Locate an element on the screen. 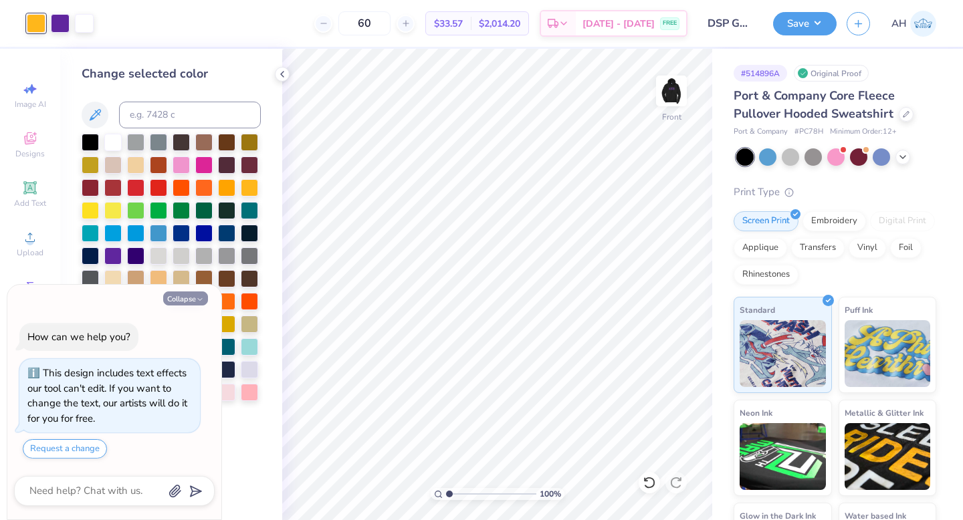  span: Port & Company is located at coordinates (760, 132).